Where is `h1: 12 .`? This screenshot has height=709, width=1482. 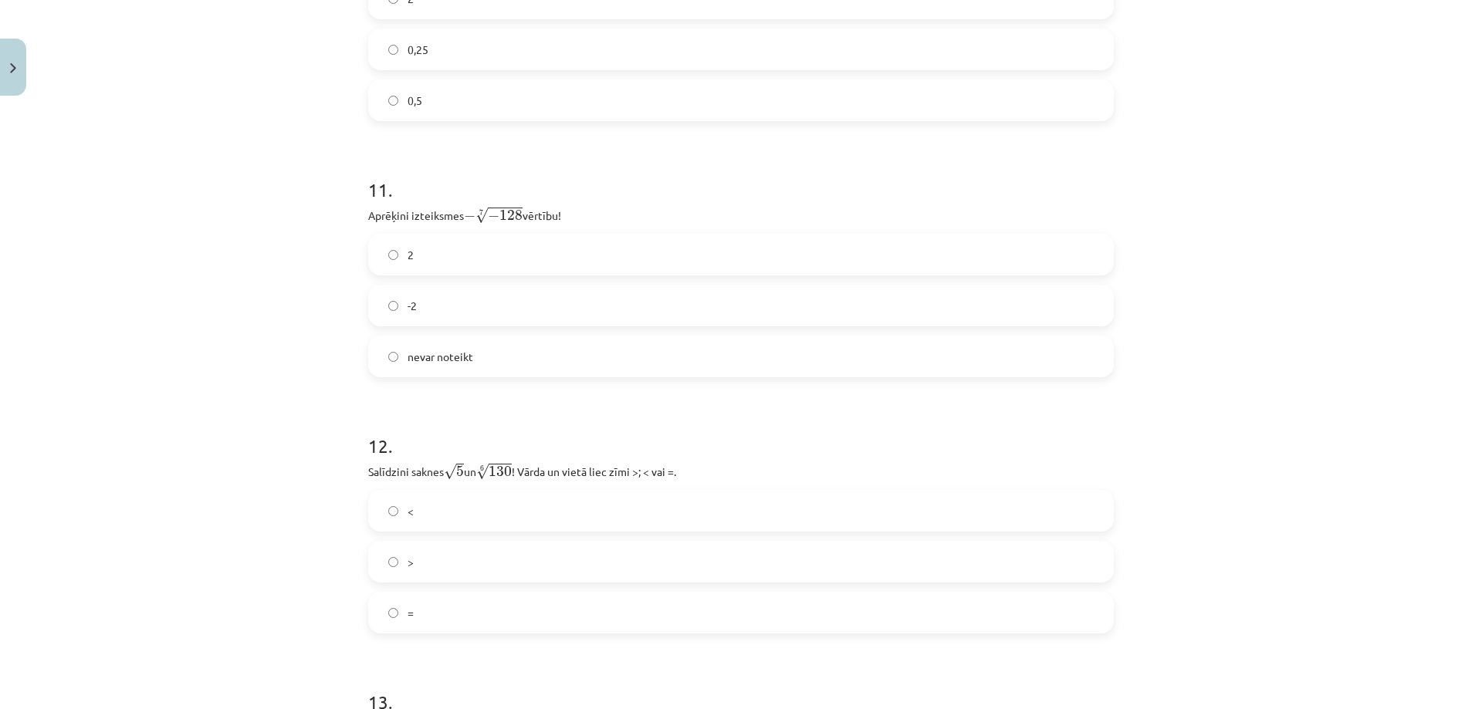
h1: 12 . is located at coordinates (741, 432).